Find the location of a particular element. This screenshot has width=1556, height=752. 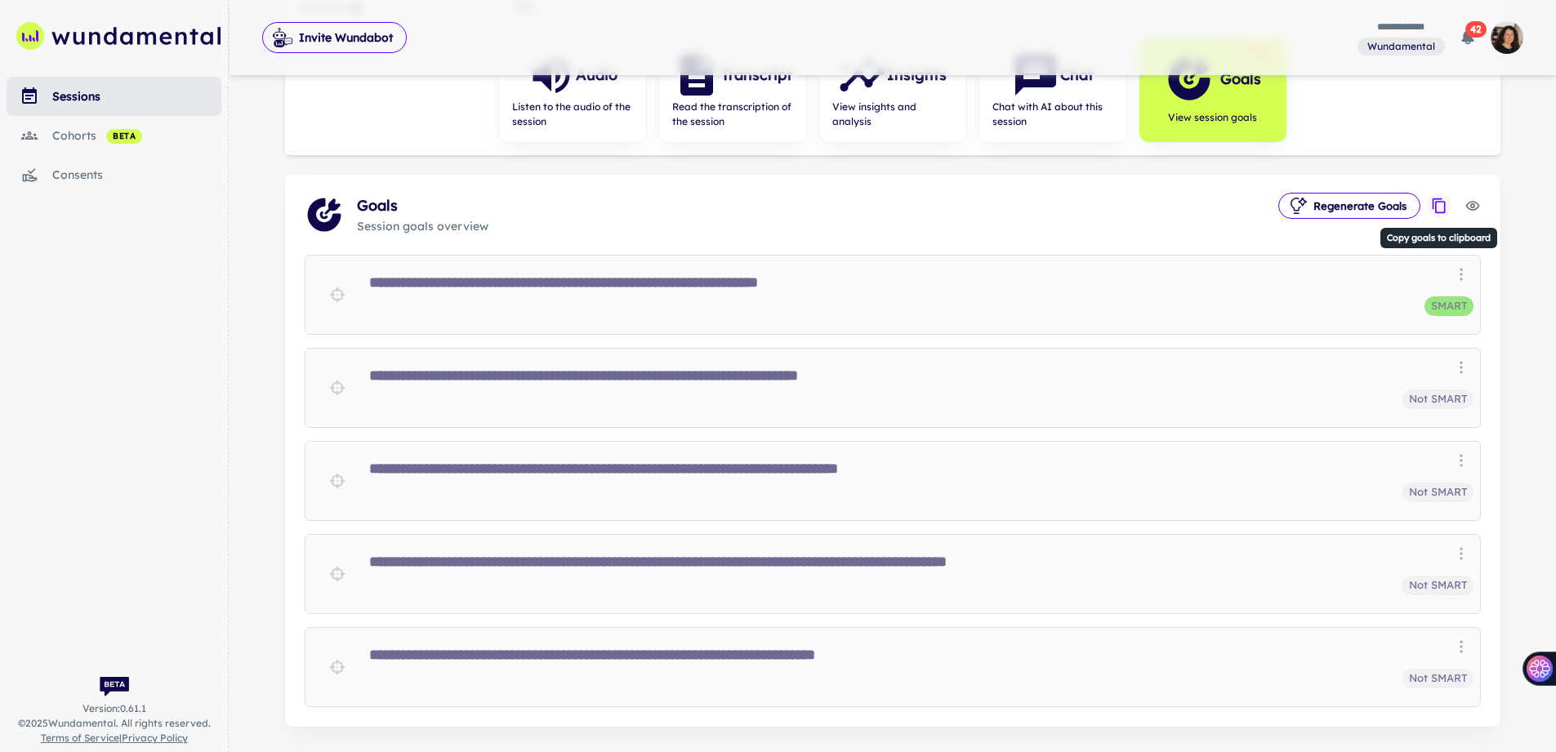

span: Read the transcription of the session is located at coordinates (733, 114).